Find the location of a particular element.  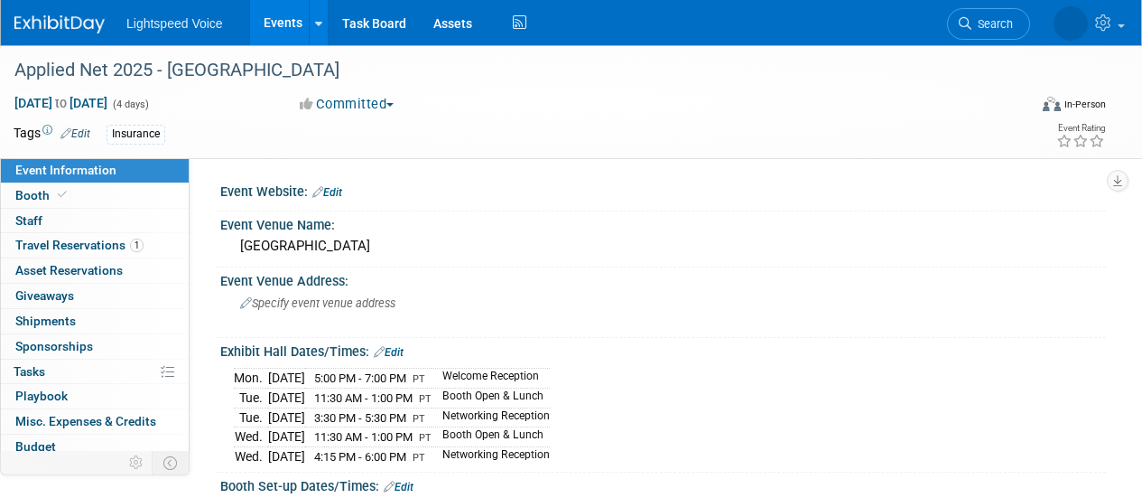

div: Event Venue Name: is located at coordinates (663, 222).